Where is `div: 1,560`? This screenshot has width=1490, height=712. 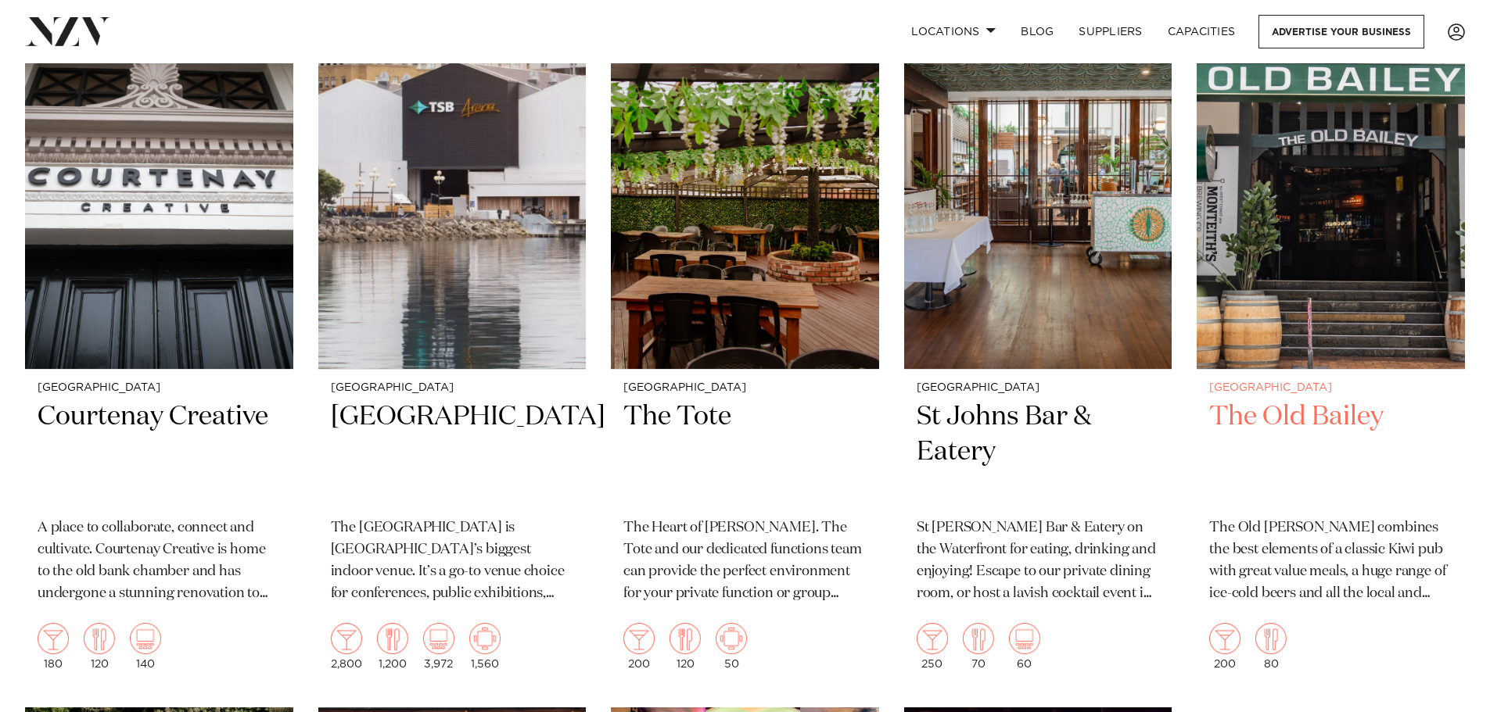
div: 1,560 is located at coordinates (485, 647).